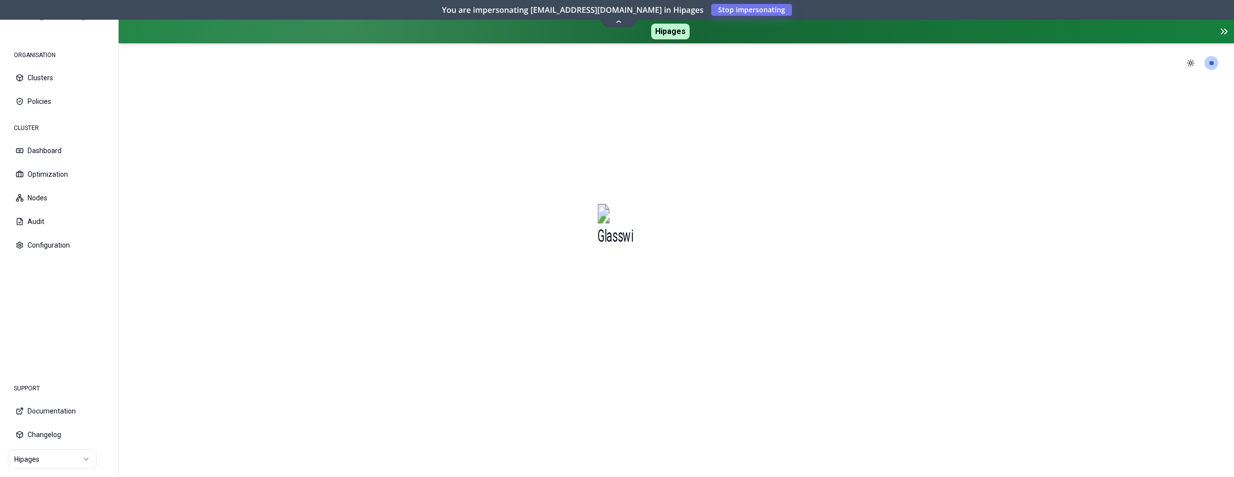 The width and height of the screenshot is (1234, 477). Describe the element at coordinates (59, 55) in the screenshot. I see `div: ORGANISATION` at that location.